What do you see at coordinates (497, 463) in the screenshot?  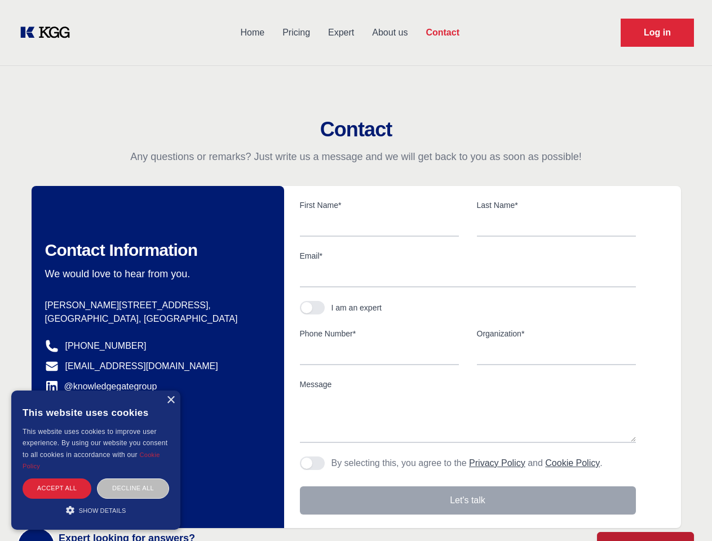 I see `a: Privacy Policy` at bounding box center [497, 463].